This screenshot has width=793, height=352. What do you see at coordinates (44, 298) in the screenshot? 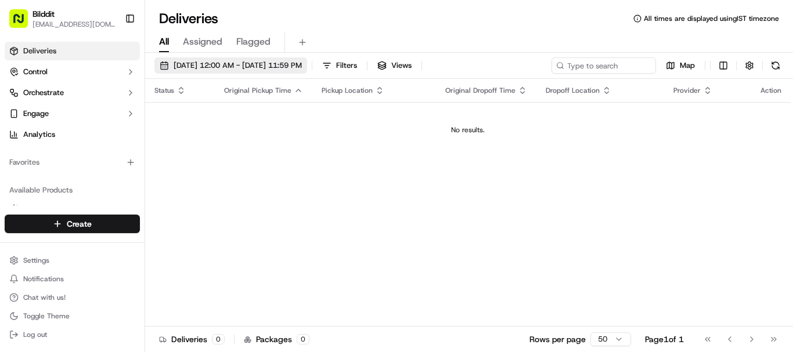
I see `span: Chat with us!` at bounding box center [44, 298].